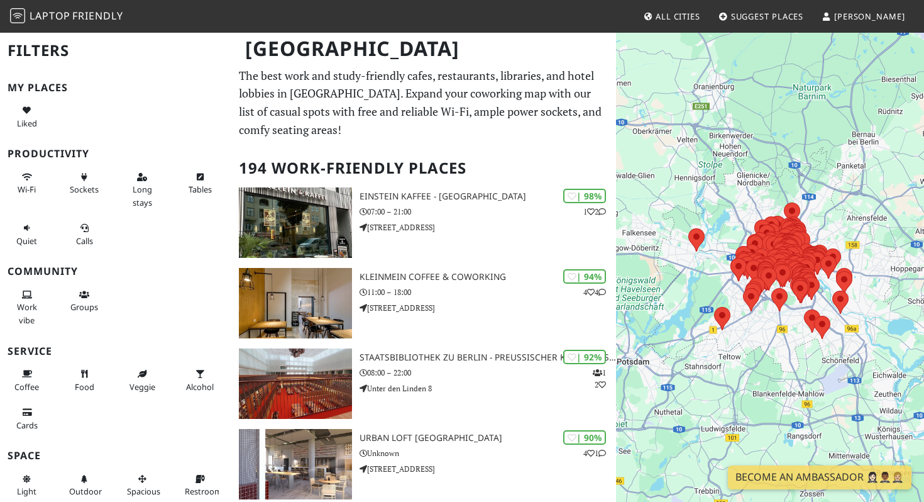  Describe the element at coordinates (143, 491) in the screenshot. I see `span: Spacious` at that location.